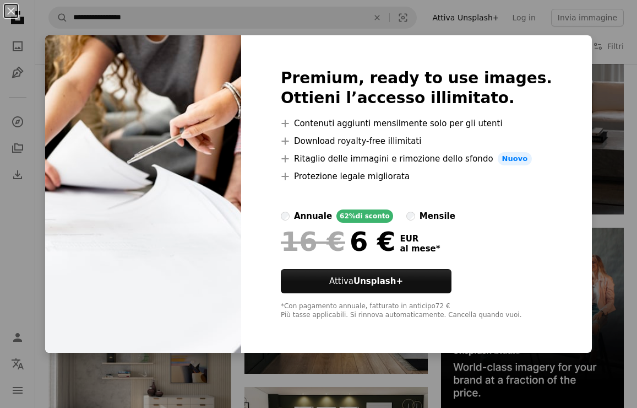 The image size is (637, 408). What do you see at coordinates (366, 281) in the screenshot?
I see `button: AttivaUnsplash+` at bounding box center [366, 281].